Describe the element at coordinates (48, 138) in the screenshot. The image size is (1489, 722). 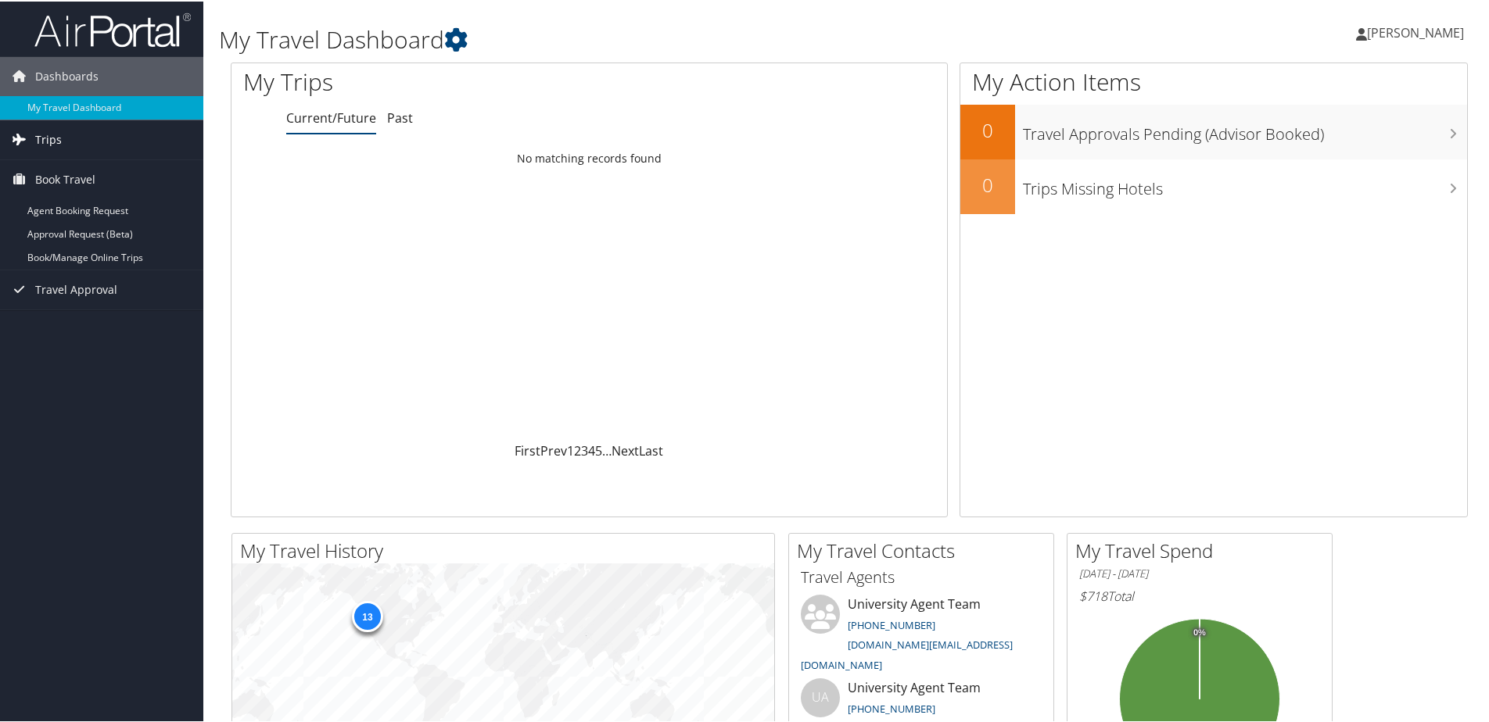
I see `span: Trips` at that location.